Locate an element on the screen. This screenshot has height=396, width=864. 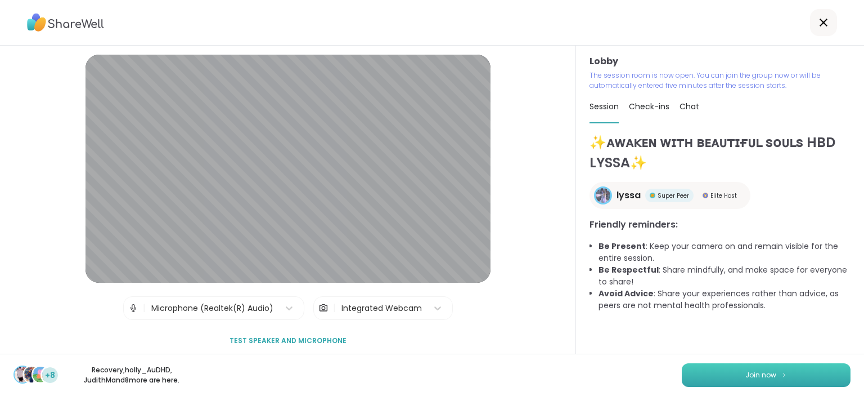
img: Super Peer is located at coordinates (653, 195).